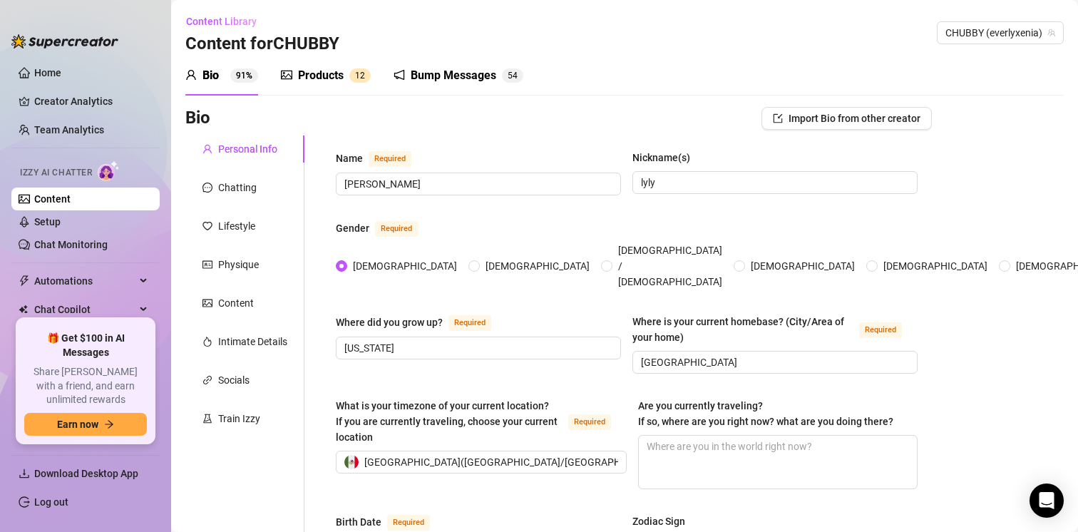  Describe the element at coordinates (1000, 33) in the screenshot. I see `span: CHUBBY (everlyxenia)` at that location.